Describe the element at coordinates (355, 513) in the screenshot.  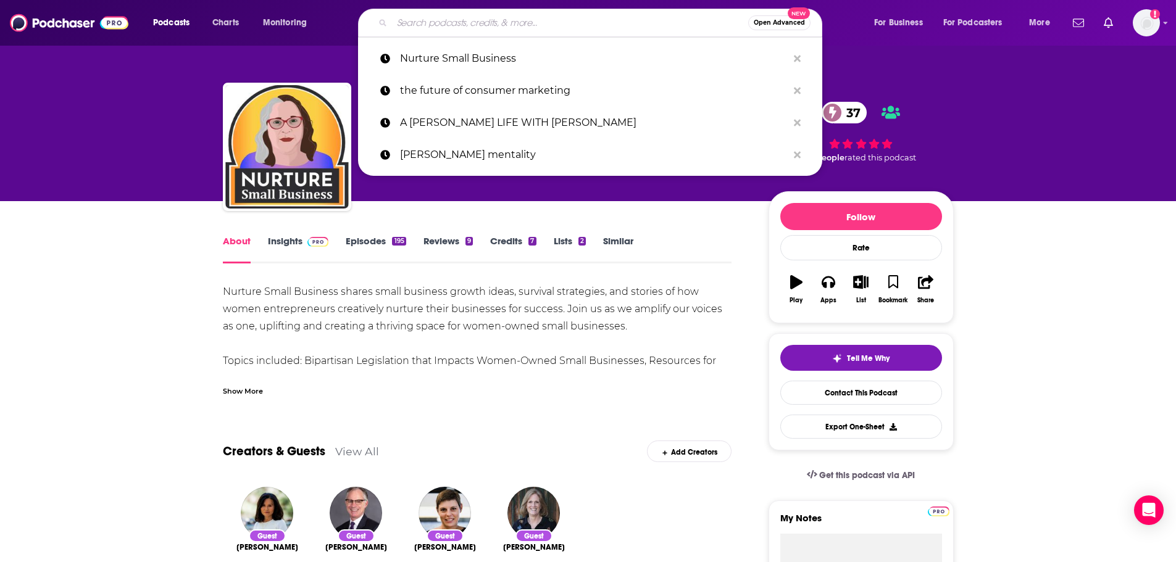
I see `img: Chuck Cooper` at that location.